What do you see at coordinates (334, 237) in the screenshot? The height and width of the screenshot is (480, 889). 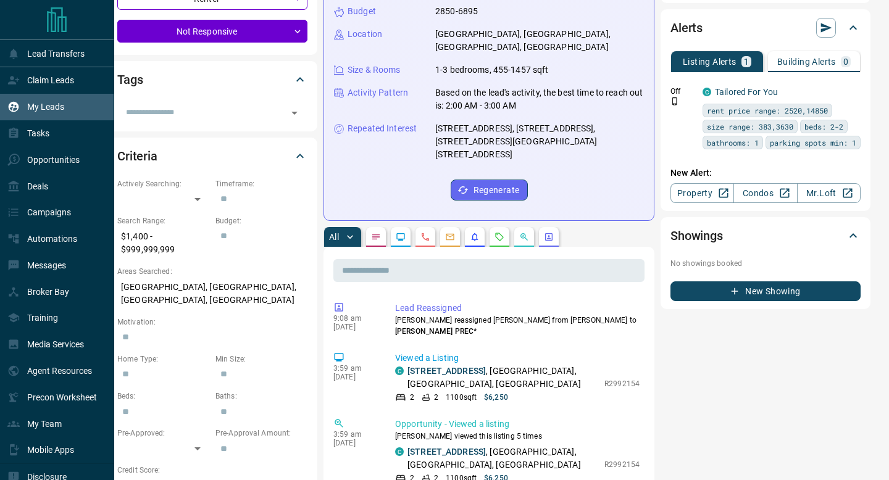 I see `p: All` at bounding box center [334, 237].